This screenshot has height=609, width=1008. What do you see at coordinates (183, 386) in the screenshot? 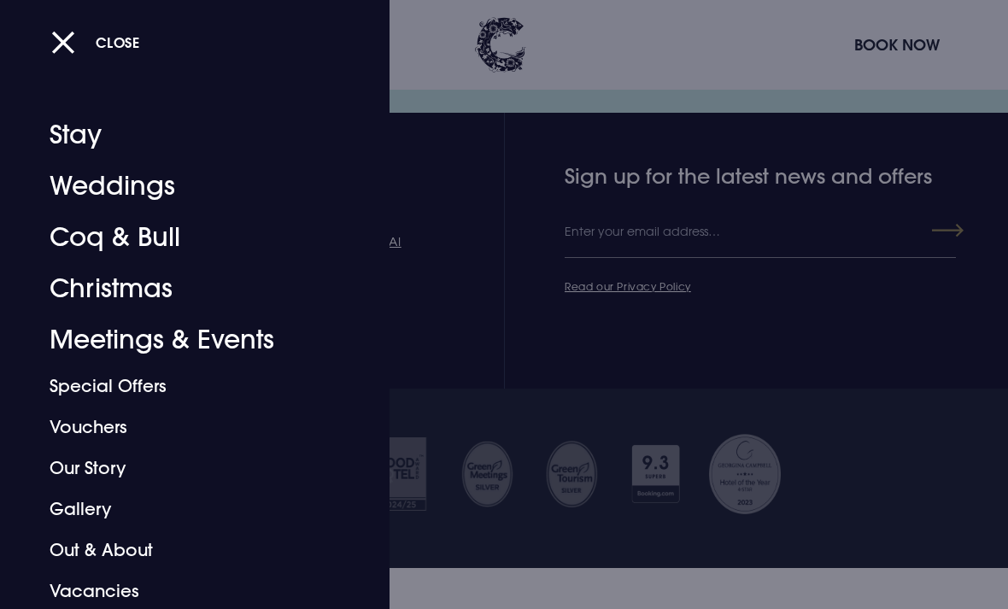
I see `a: Special Offers` at bounding box center [183, 386].